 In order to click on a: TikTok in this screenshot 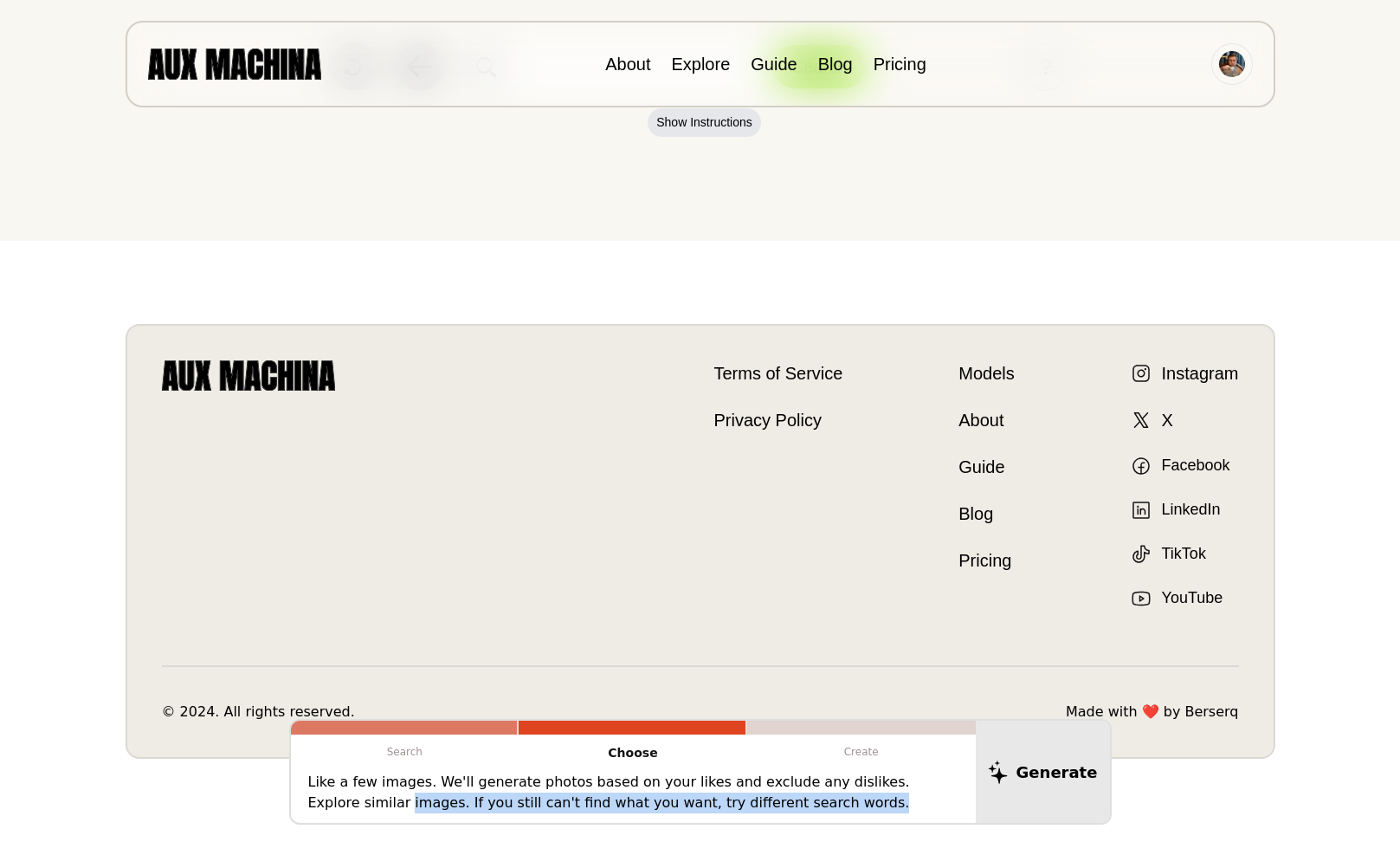, I will do `click(1168, 554)`.